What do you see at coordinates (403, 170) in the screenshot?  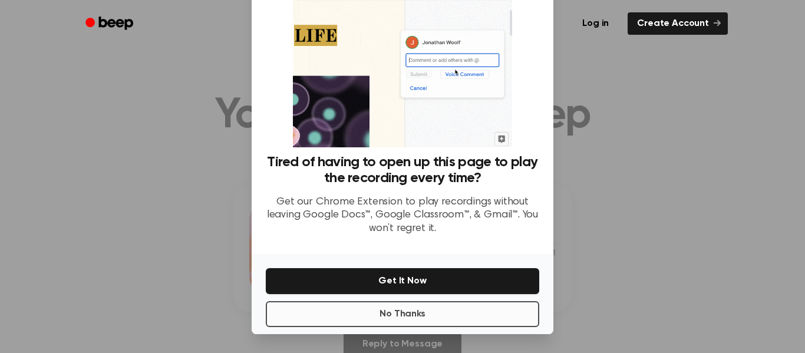 I see `h3: Tired of having to open up this page to play the recording every time?` at bounding box center [403, 170].